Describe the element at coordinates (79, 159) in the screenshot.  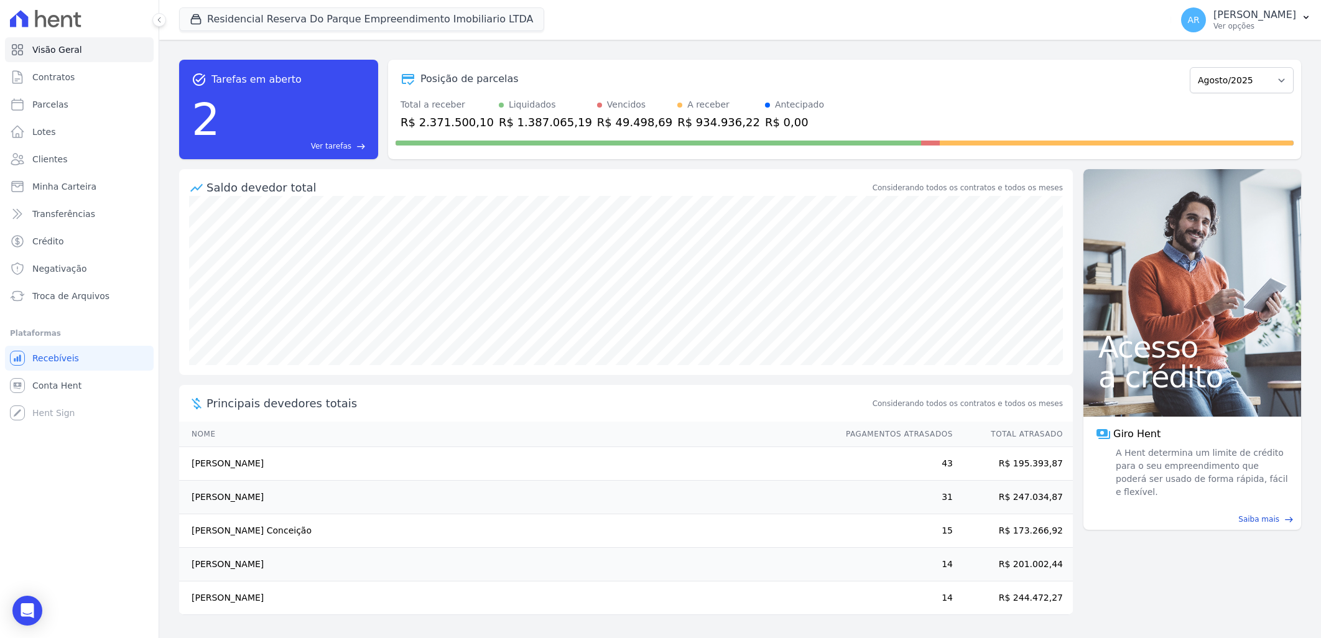
I see `a: Clientes` at that location.